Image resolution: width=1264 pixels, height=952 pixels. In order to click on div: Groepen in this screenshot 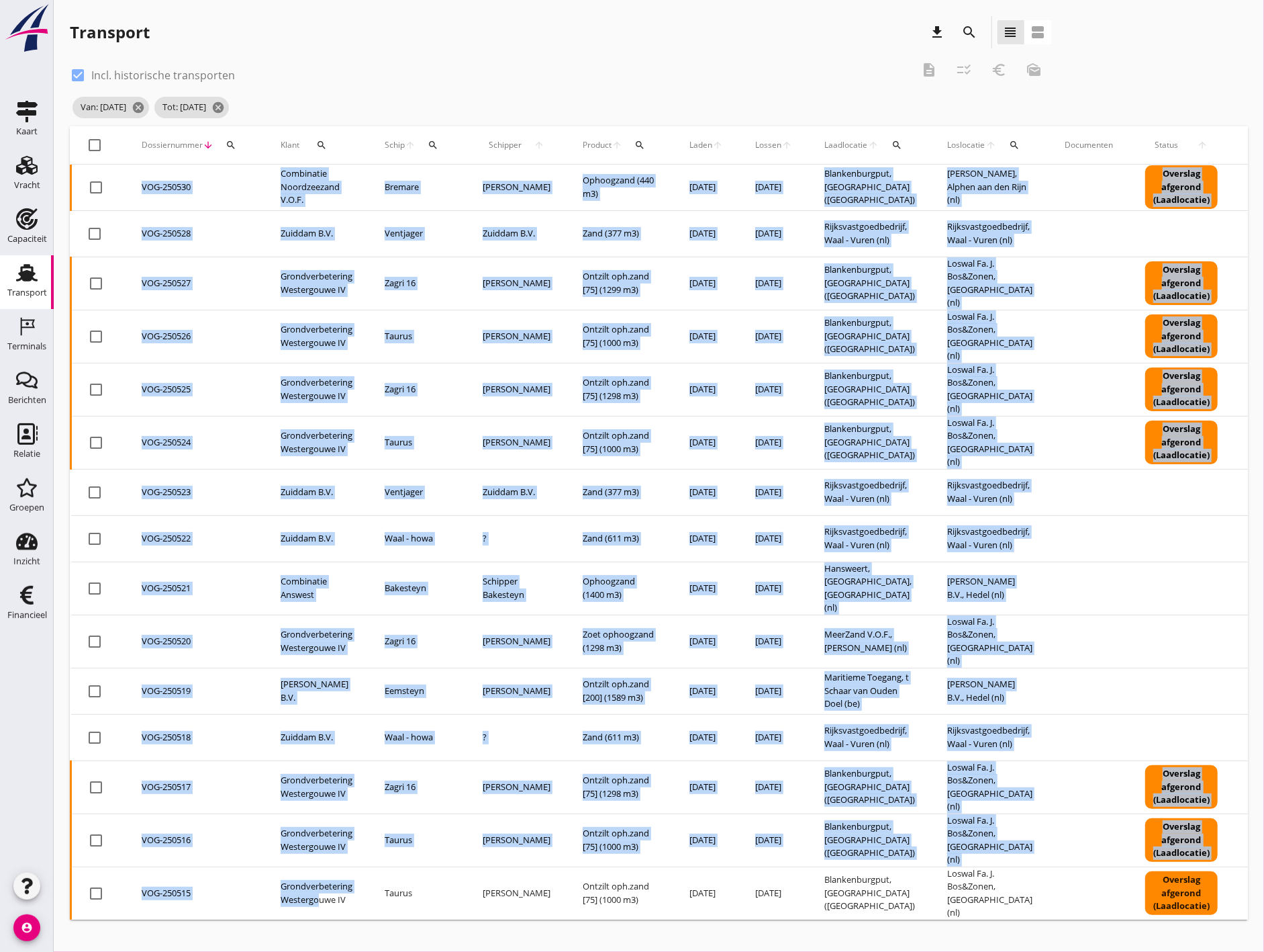, I will do `click(27, 507)`.